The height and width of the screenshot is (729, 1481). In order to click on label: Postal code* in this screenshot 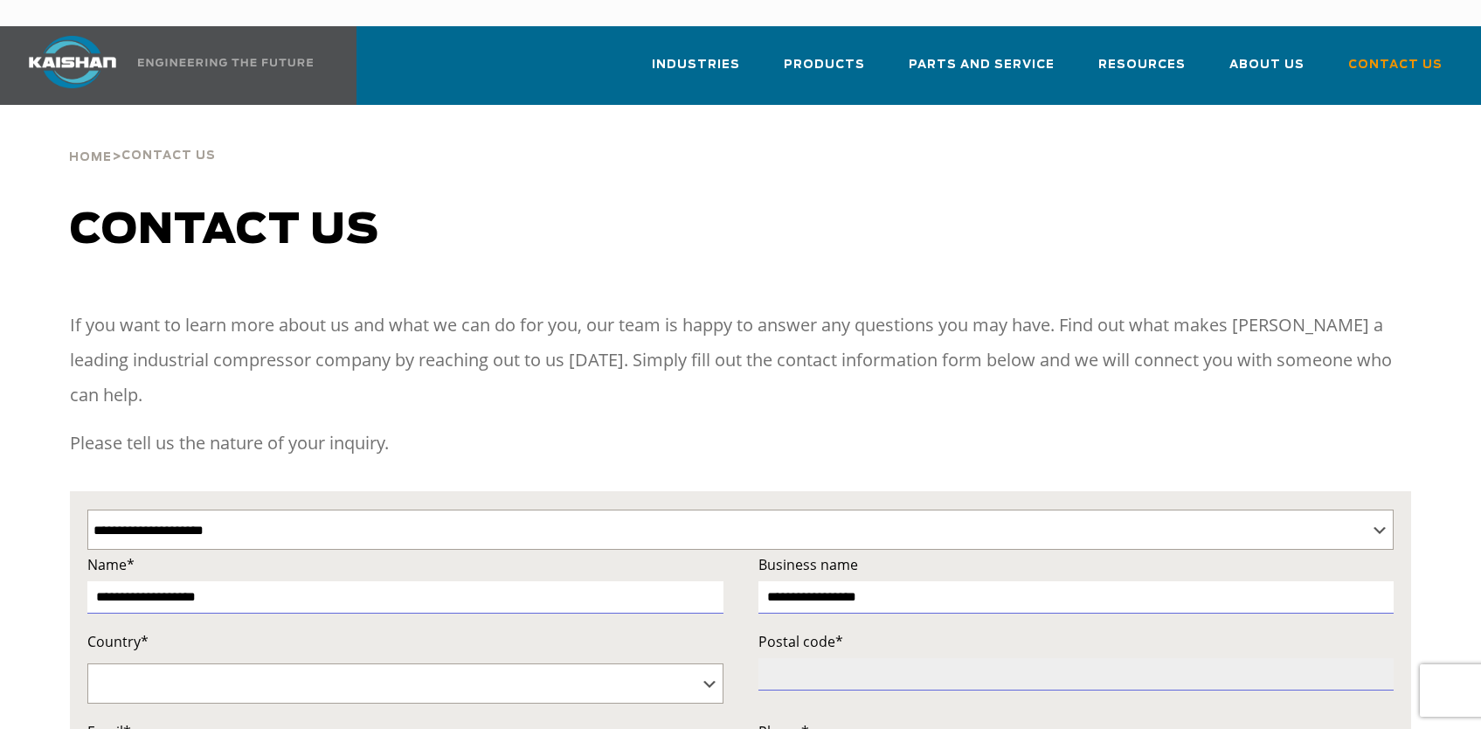, I will do `click(1077, 641)`.